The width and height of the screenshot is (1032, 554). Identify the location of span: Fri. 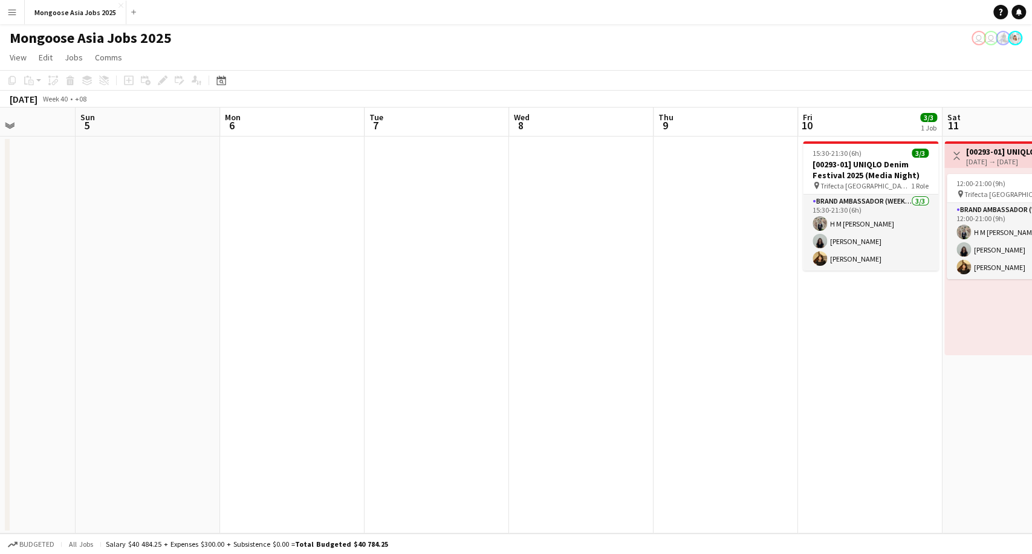
(808, 117).